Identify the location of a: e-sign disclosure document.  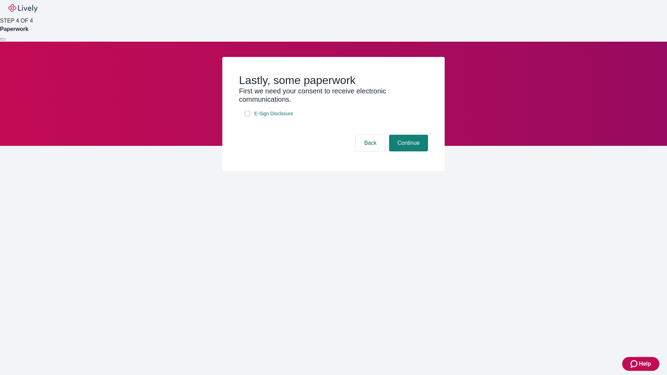
(274, 114).